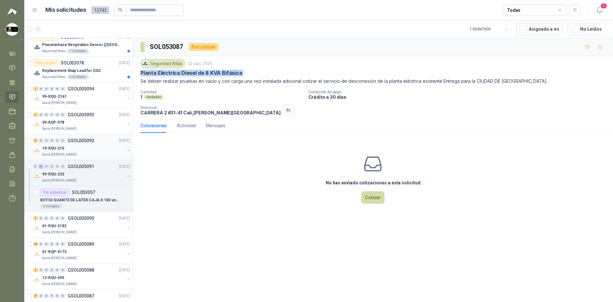  Describe the element at coordinates (81, 140) in the screenshot. I see `p: GSOL005092` at that location.